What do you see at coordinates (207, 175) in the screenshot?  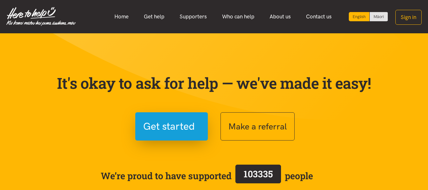 I see `span: We’re proud to have supported people` at bounding box center [207, 175].